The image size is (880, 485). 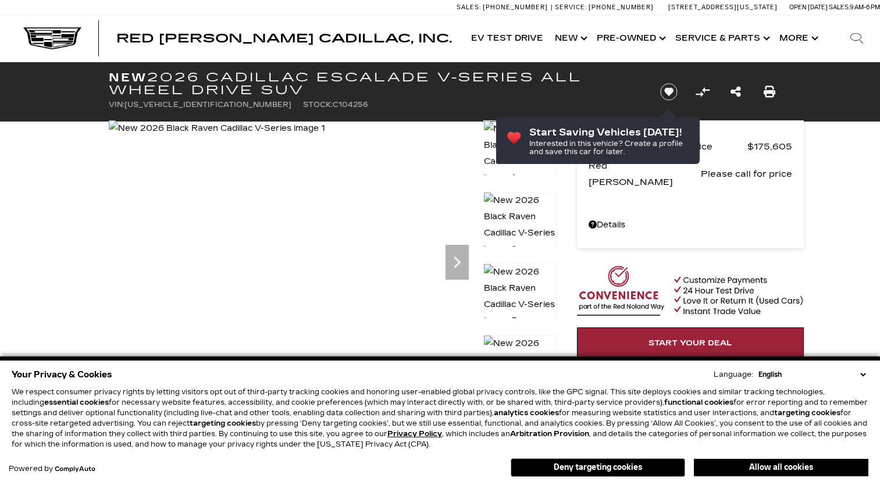 I want to click on strong: analytics cookies, so click(x=526, y=413).